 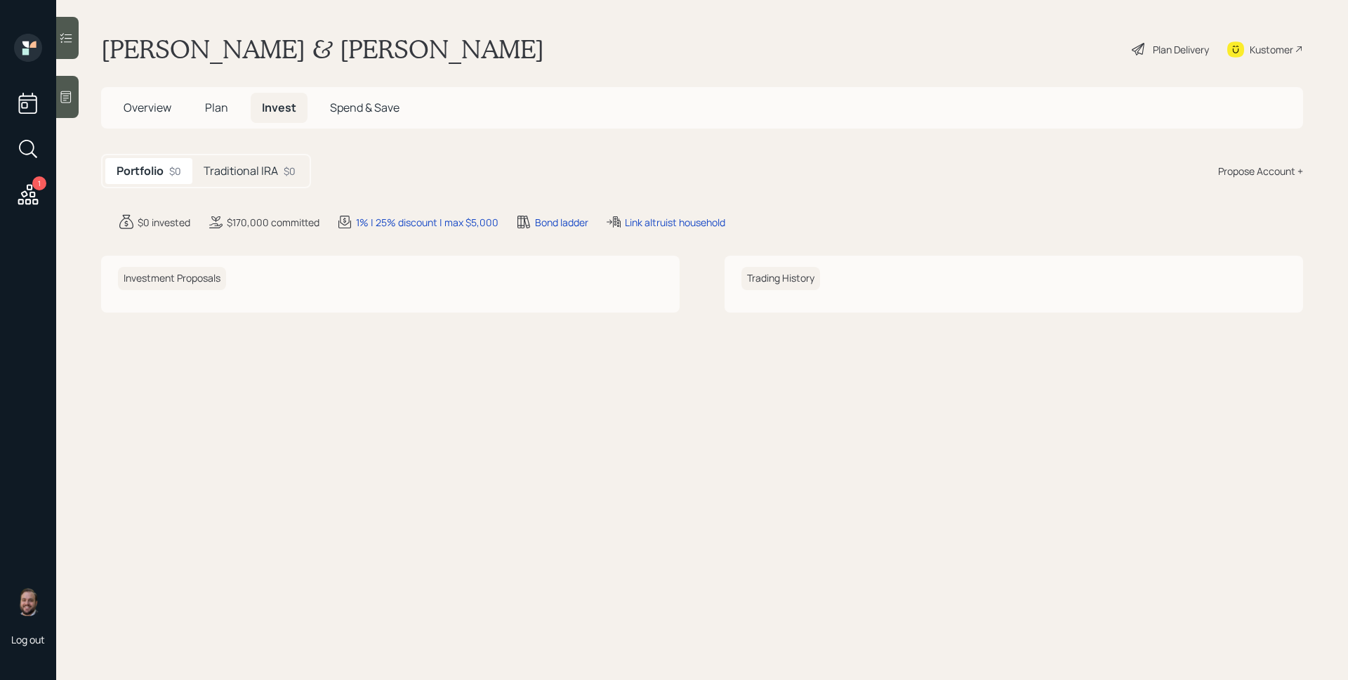 I want to click on h5: Portfolio, so click(x=140, y=171).